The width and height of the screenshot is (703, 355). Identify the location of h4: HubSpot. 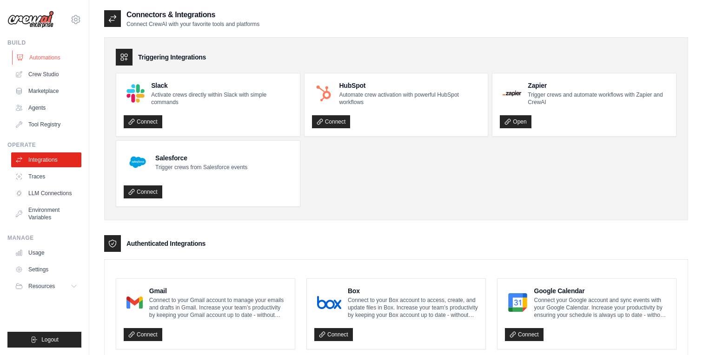
(410, 86).